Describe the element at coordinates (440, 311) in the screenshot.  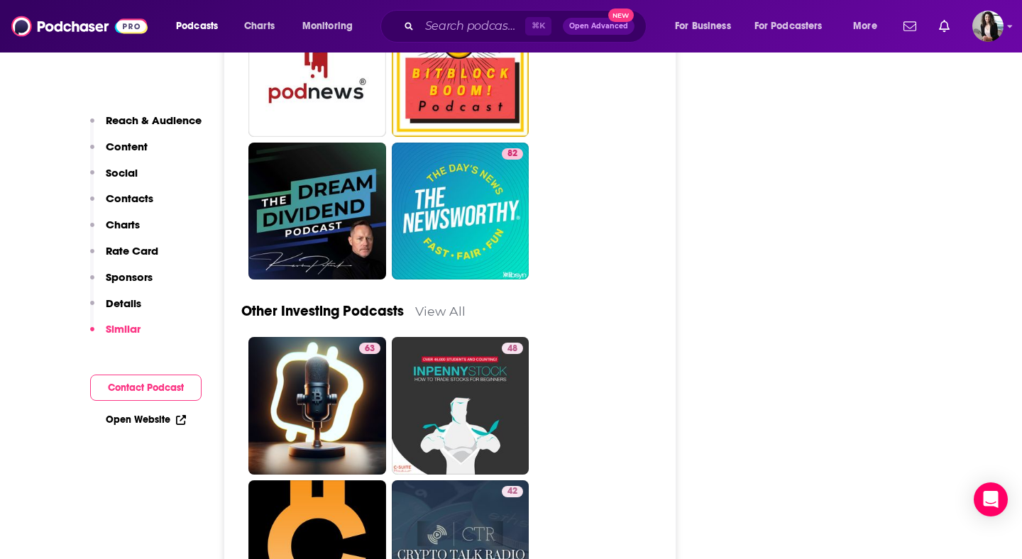
I see `a: View All` at that location.